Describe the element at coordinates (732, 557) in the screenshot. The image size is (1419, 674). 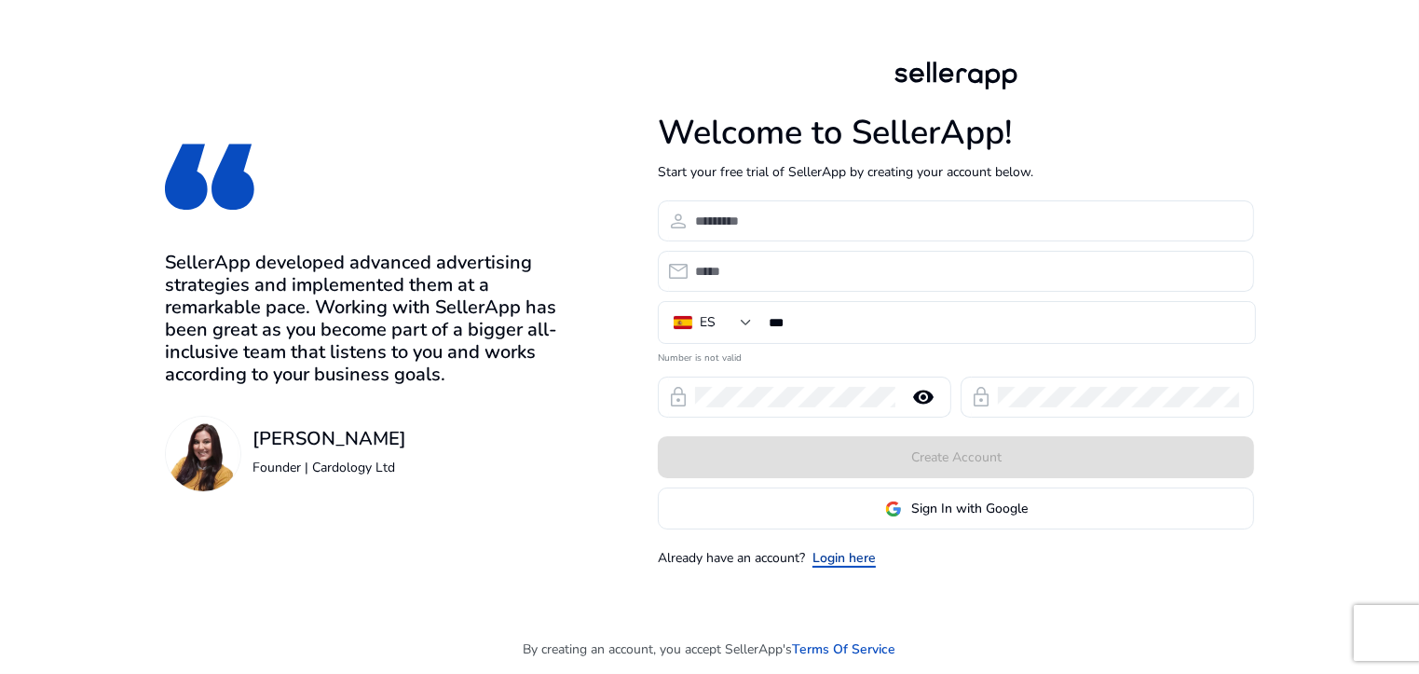
I see `p: Already have an account?` at that location.